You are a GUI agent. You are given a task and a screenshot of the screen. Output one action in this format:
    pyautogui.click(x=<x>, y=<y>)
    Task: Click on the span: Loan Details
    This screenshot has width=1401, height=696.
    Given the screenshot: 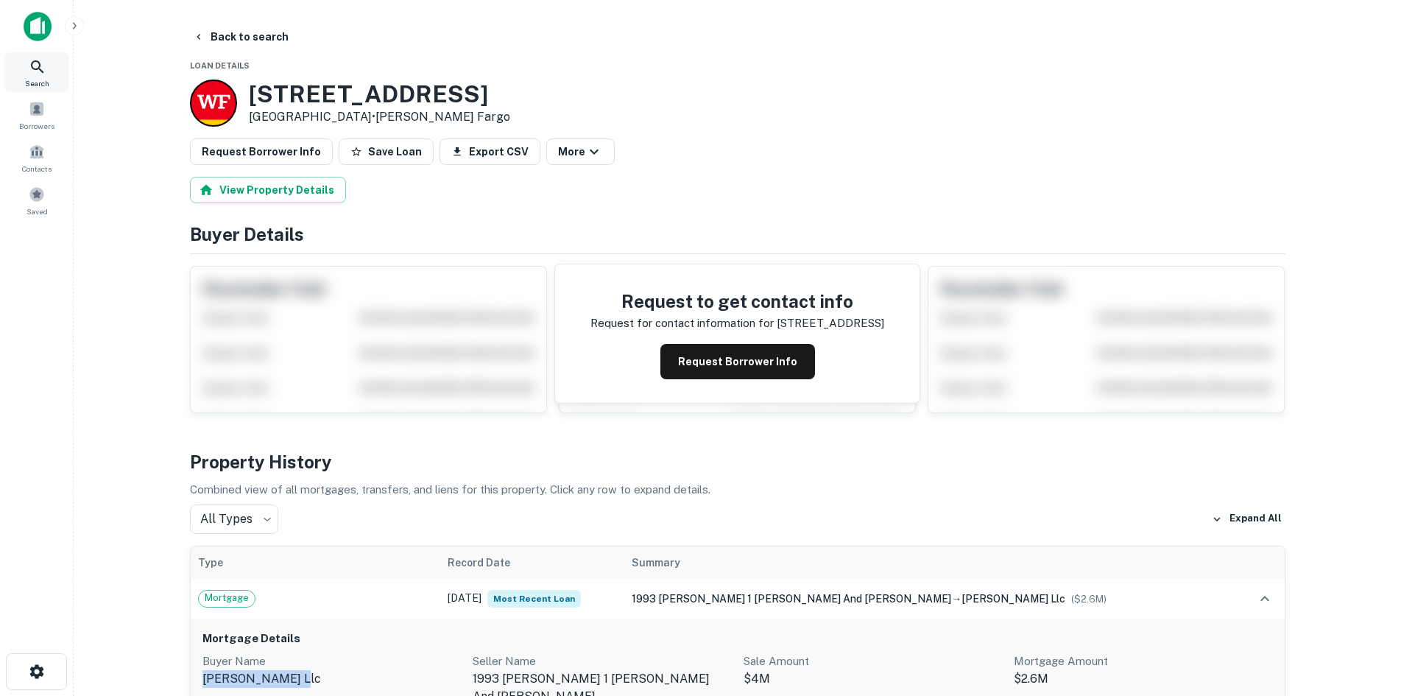 What is the action you would take?
    pyautogui.click(x=219, y=66)
    